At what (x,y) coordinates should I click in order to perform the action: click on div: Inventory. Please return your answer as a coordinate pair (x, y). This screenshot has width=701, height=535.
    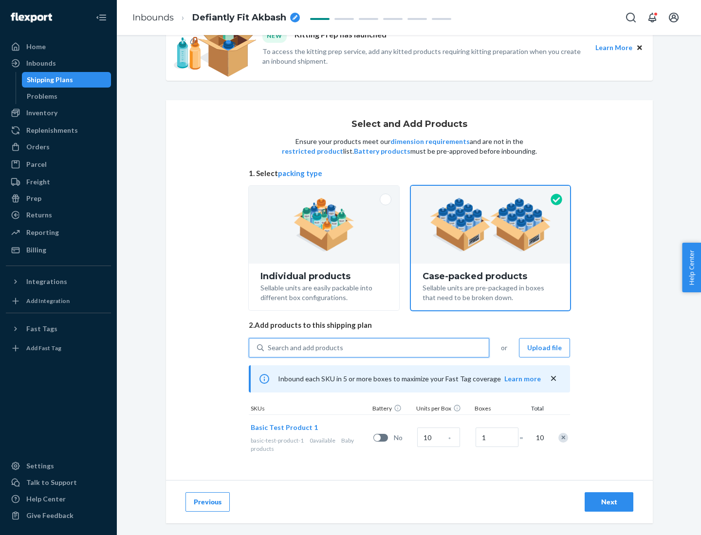
    Looking at the image, I should click on (42, 113).